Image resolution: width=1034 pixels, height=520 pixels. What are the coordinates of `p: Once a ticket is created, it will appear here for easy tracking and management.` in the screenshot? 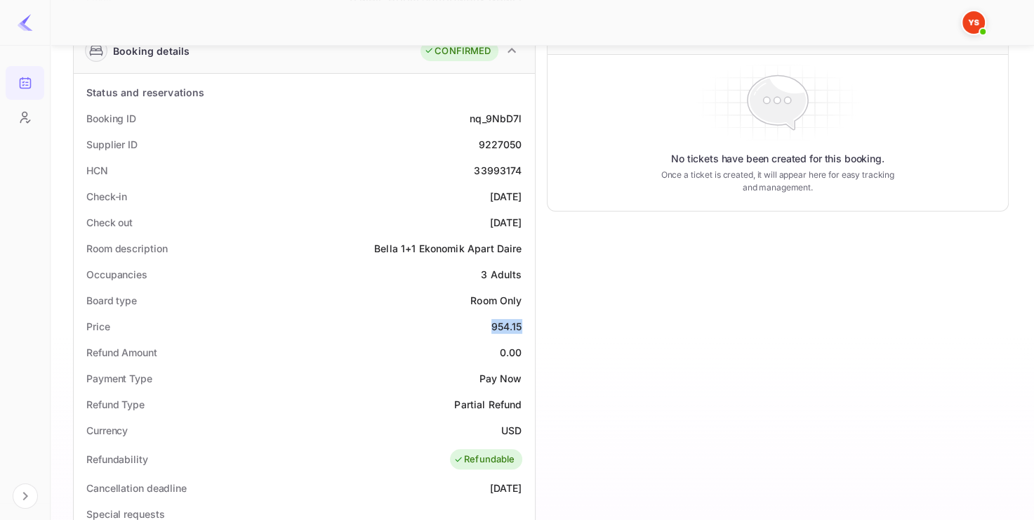 It's located at (778, 181).